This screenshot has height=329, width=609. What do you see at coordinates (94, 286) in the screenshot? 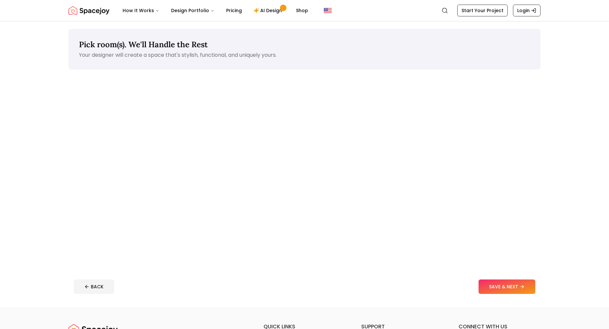
I see `button: BACK` at bounding box center [94, 286].